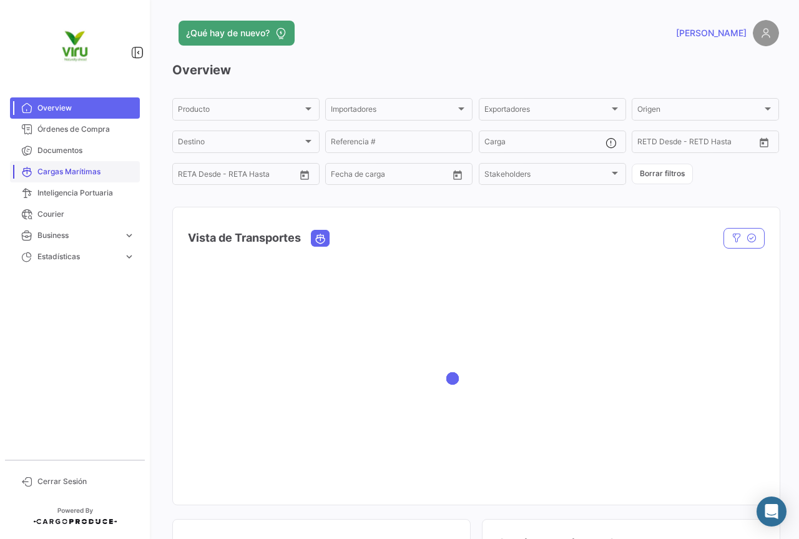 The image size is (799, 539). I want to click on span: Courier, so click(86, 214).